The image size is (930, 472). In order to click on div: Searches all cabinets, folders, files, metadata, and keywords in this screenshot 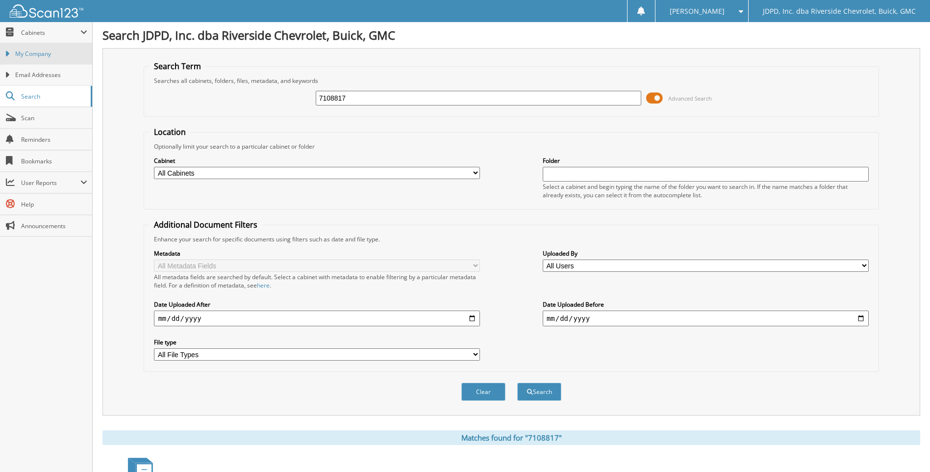, I will do `click(511, 80)`.